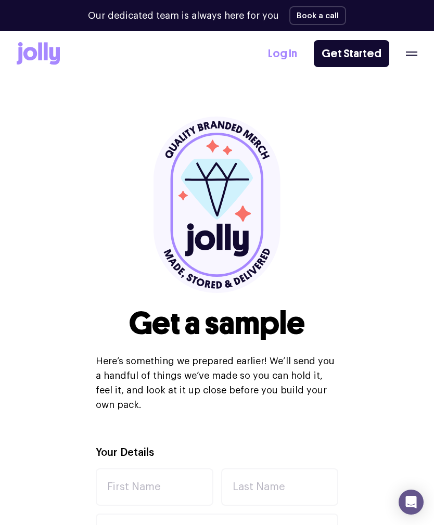 The image size is (434, 525). Describe the element at coordinates (283, 54) in the screenshot. I see `a: Log In` at that location.